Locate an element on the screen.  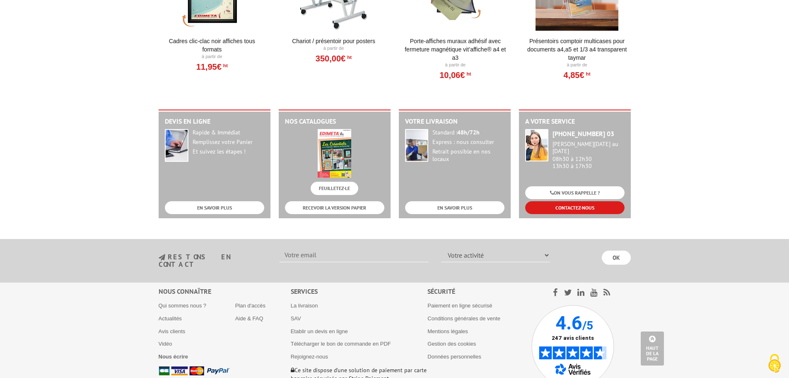
div: Et suivez les étapes ! is located at coordinates (228, 152).